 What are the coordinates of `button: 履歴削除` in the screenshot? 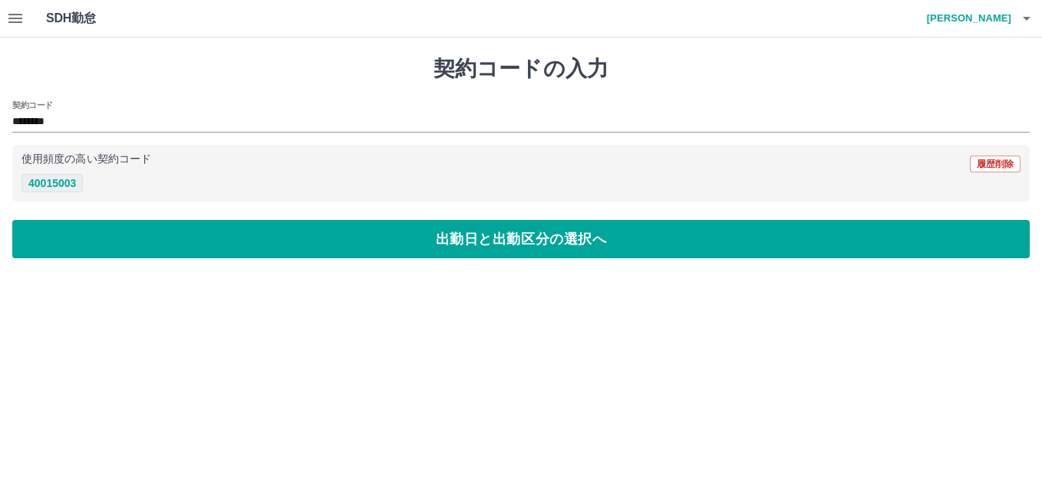 It's located at (995, 164).